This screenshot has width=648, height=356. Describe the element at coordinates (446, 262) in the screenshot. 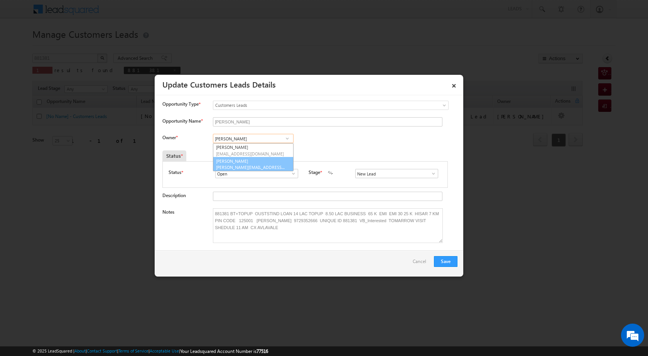

I see `button: Save` at that location.